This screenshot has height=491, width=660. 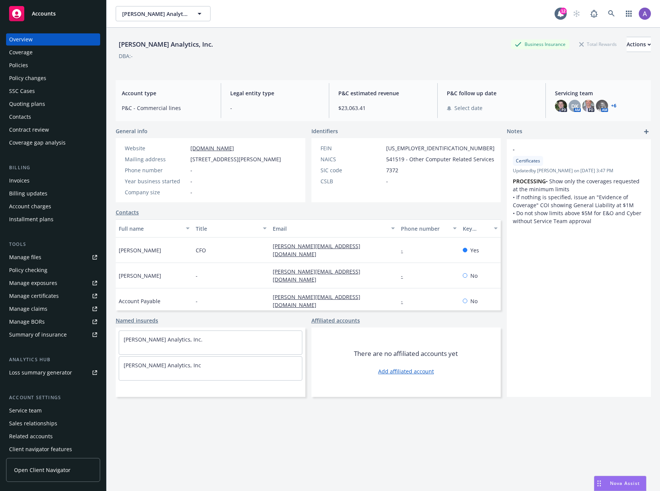 I want to click on div: Related accounts, so click(x=31, y=436).